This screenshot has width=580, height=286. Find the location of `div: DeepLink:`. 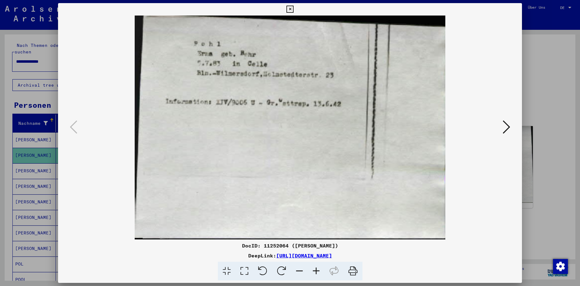

div: DeepLink: is located at coordinates (290, 255).